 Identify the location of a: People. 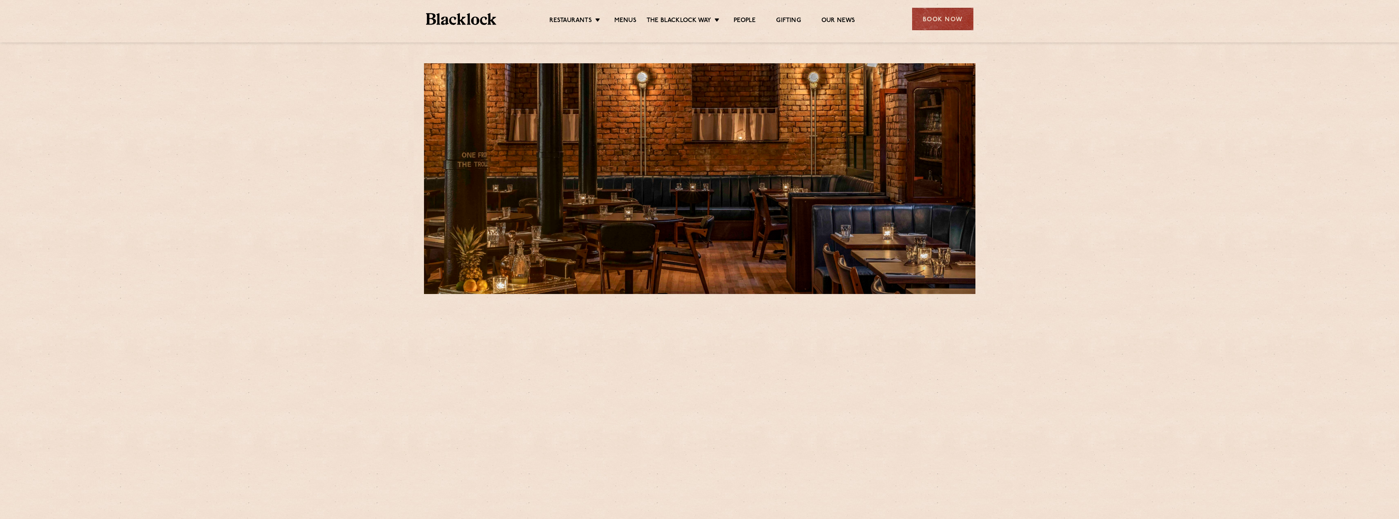
(745, 21).